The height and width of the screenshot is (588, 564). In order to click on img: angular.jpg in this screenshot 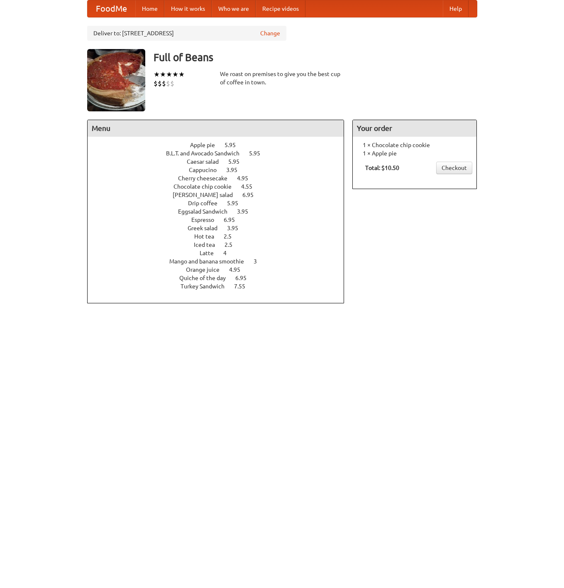, I will do `click(116, 80)`.